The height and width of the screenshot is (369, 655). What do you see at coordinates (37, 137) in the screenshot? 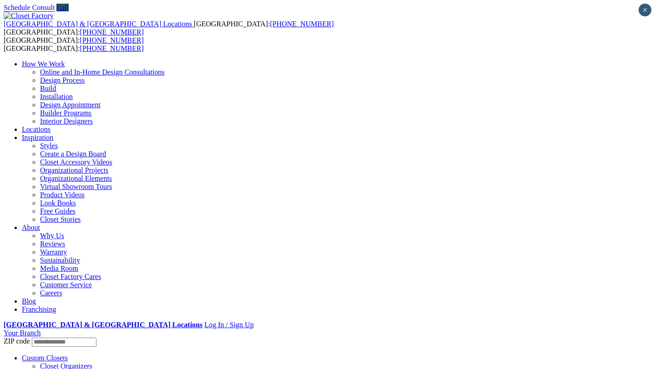
I see `a: Inspiration` at bounding box center [37, 137].